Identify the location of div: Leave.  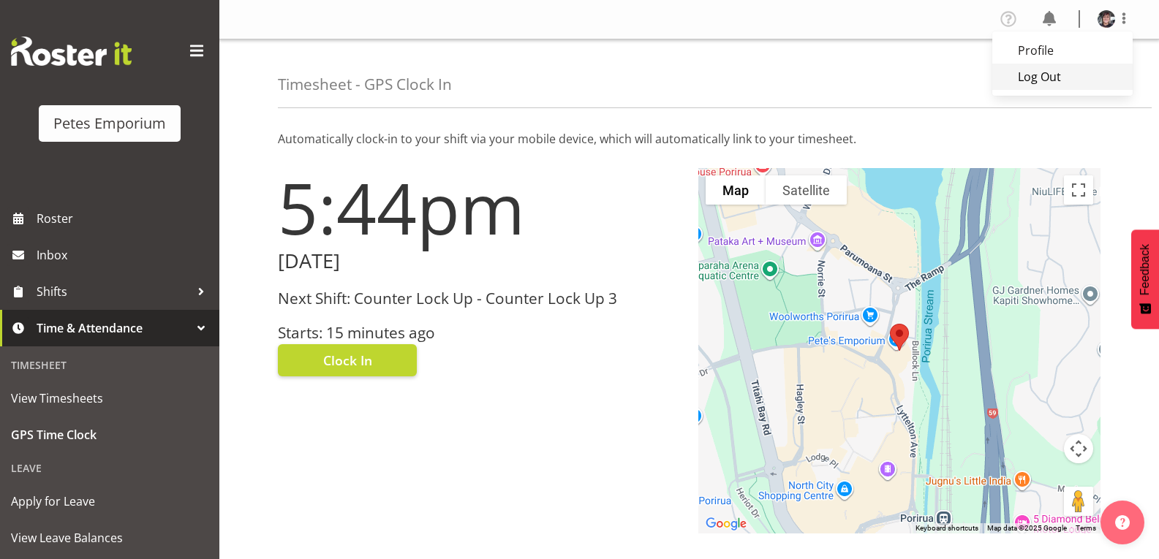
(110, 468).